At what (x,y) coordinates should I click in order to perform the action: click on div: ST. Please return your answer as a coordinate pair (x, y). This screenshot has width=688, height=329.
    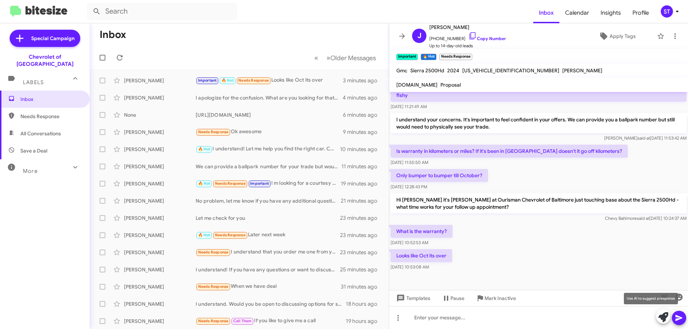
    Looking at the image, I should click on (667, 11).